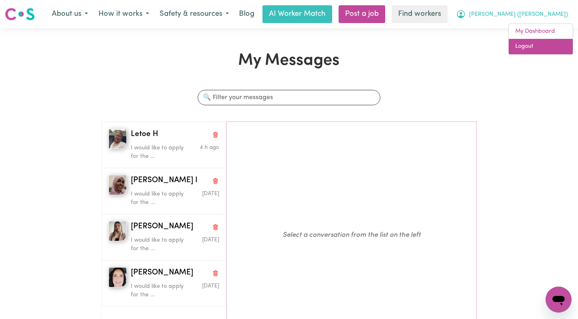  I want to click on span: Letoe H, so click(145, 135).